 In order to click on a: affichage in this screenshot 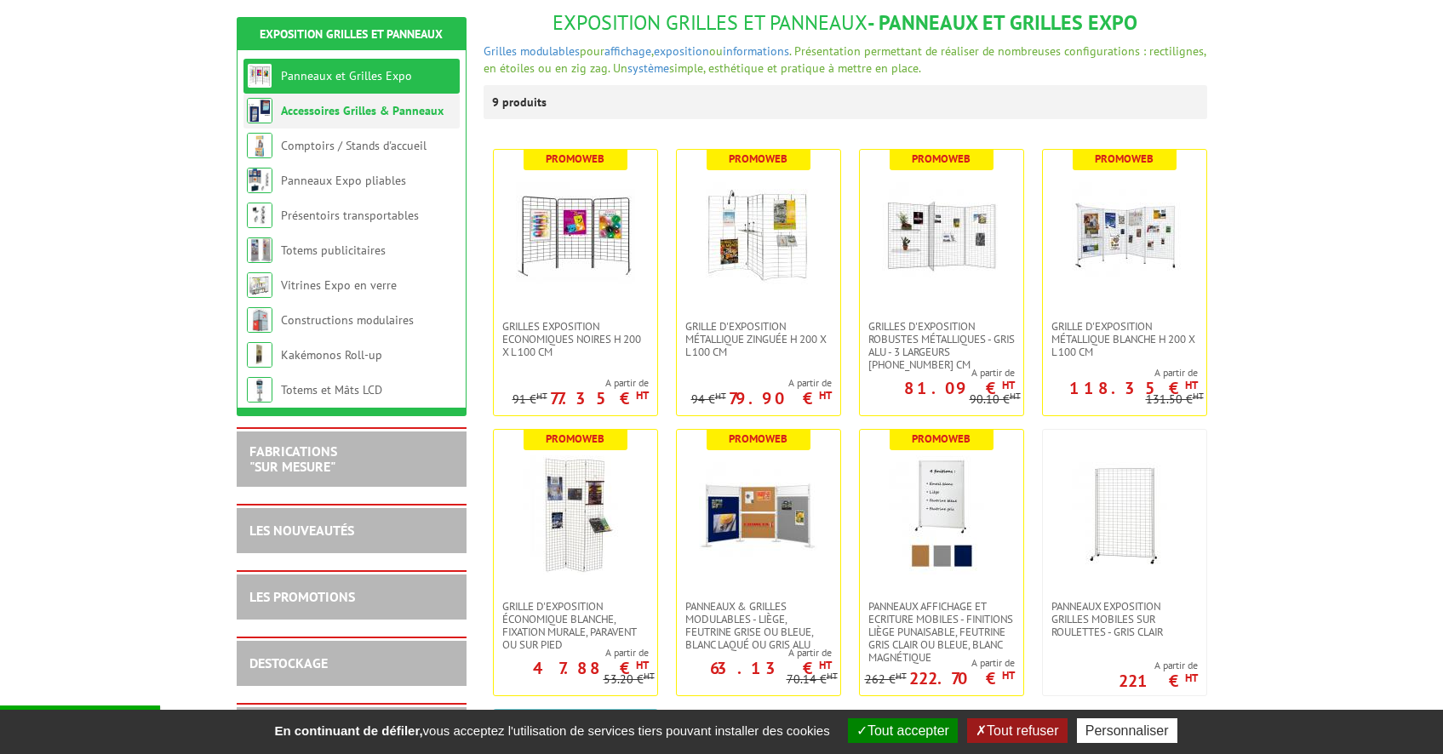, I will do `click(627, 51)`.